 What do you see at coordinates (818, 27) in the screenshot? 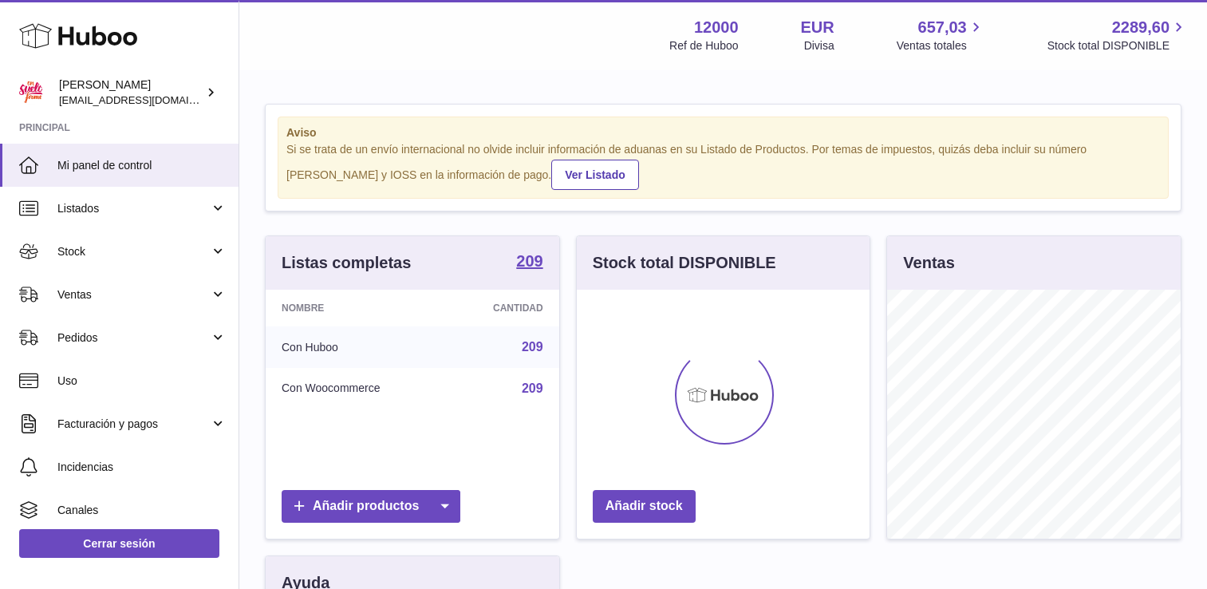
I see `strong: EUR` at bounding box center [818, 27].